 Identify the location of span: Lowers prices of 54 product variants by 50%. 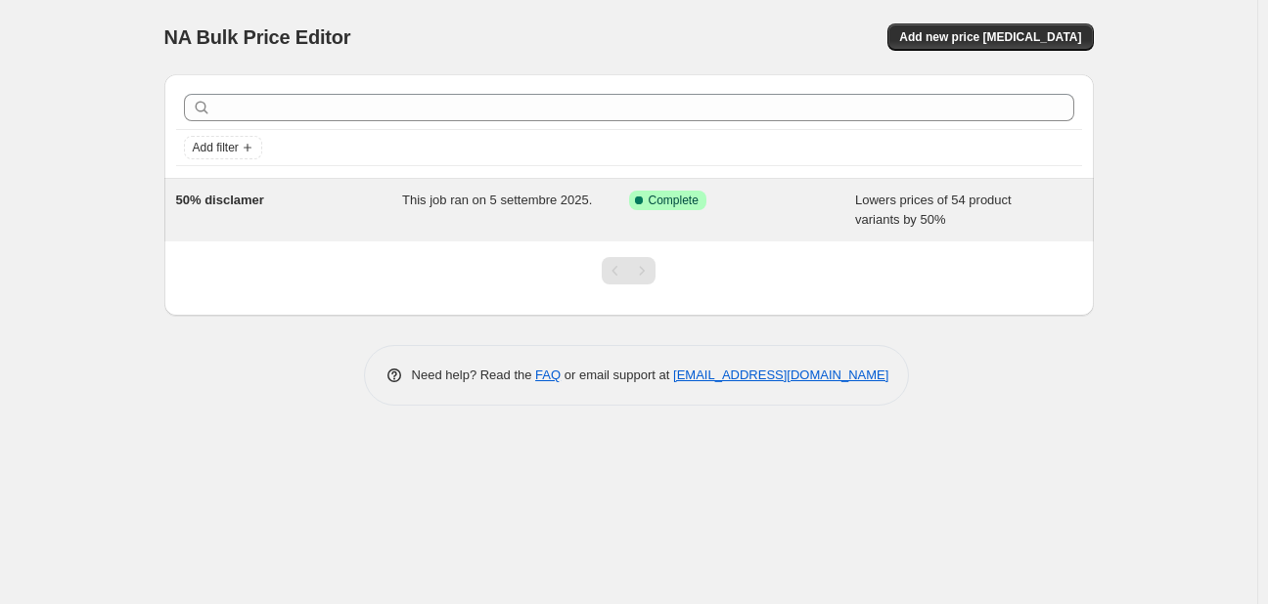
(933, 209).